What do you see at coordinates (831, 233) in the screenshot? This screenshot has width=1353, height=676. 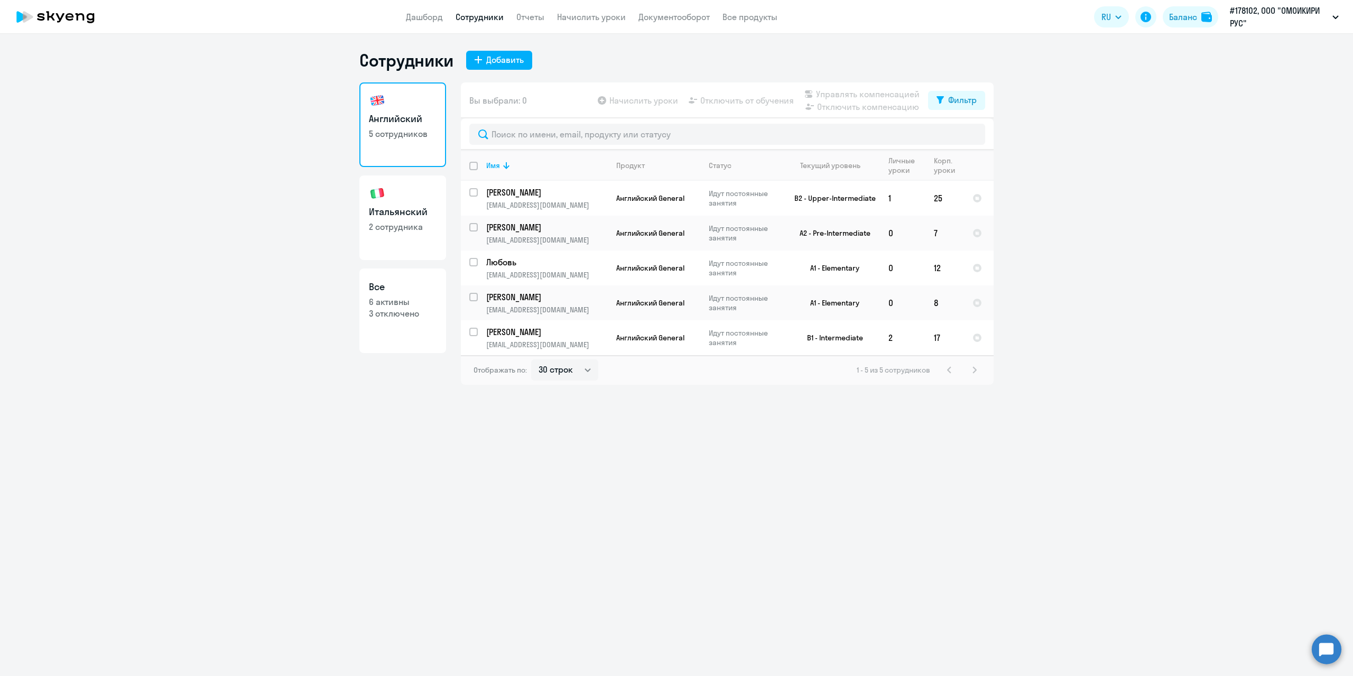 I see `td: A2 - Pre-Intermediate` at bounding box center [831, 233].